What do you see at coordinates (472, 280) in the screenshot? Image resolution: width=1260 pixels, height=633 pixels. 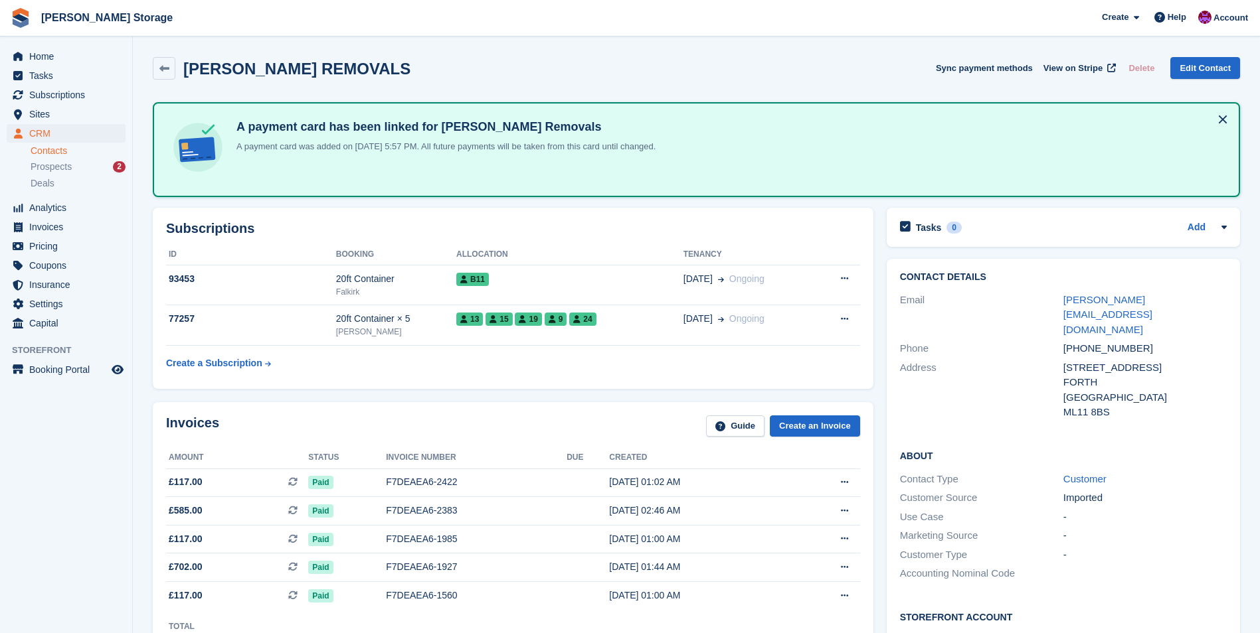 I see `span: B11` at bounding box center [472, 280].